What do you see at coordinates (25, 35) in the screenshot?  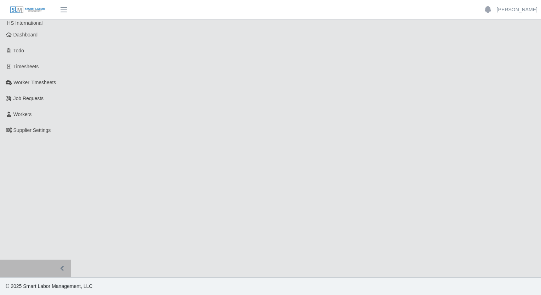 I see `span: Dashboard` at bounding box center [25, 35].